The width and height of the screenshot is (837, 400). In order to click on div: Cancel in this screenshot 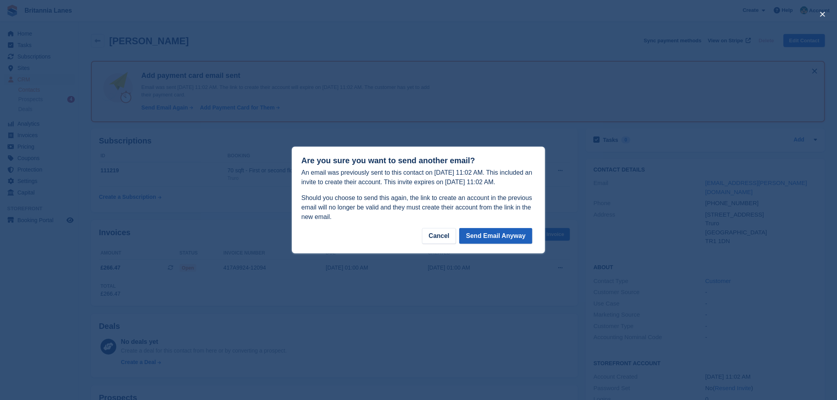, I will do `click(439, 236)`.